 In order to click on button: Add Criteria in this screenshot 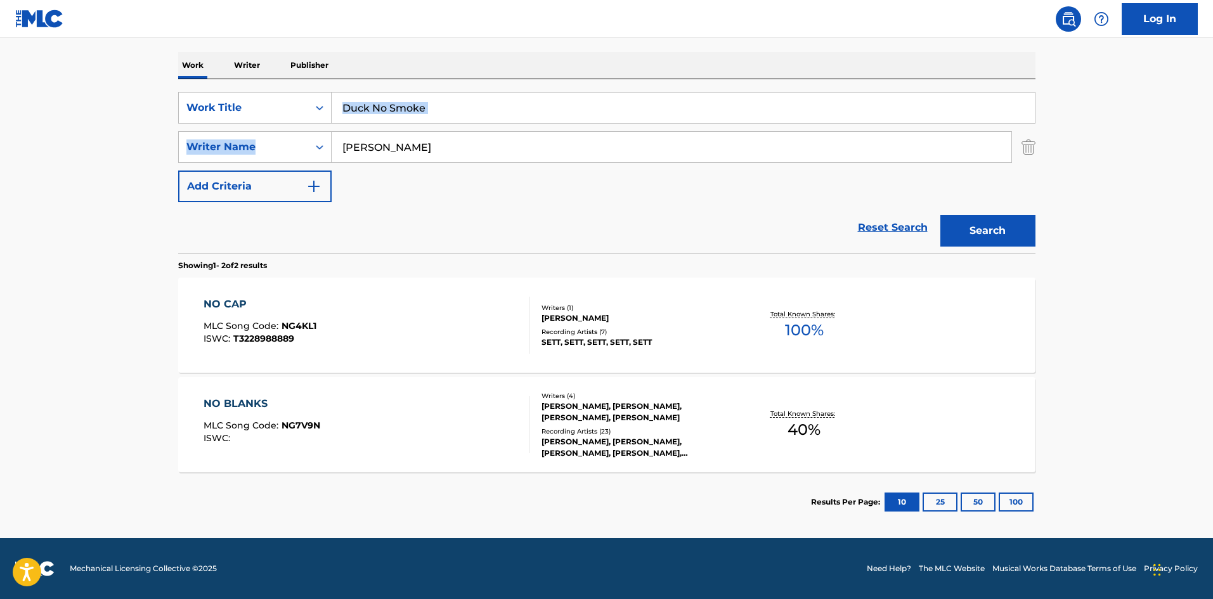, I will do `click(255, 186)`.